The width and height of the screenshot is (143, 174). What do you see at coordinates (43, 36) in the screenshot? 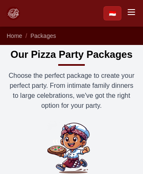
I see `a: Packages` at bounding box center [43, 36].